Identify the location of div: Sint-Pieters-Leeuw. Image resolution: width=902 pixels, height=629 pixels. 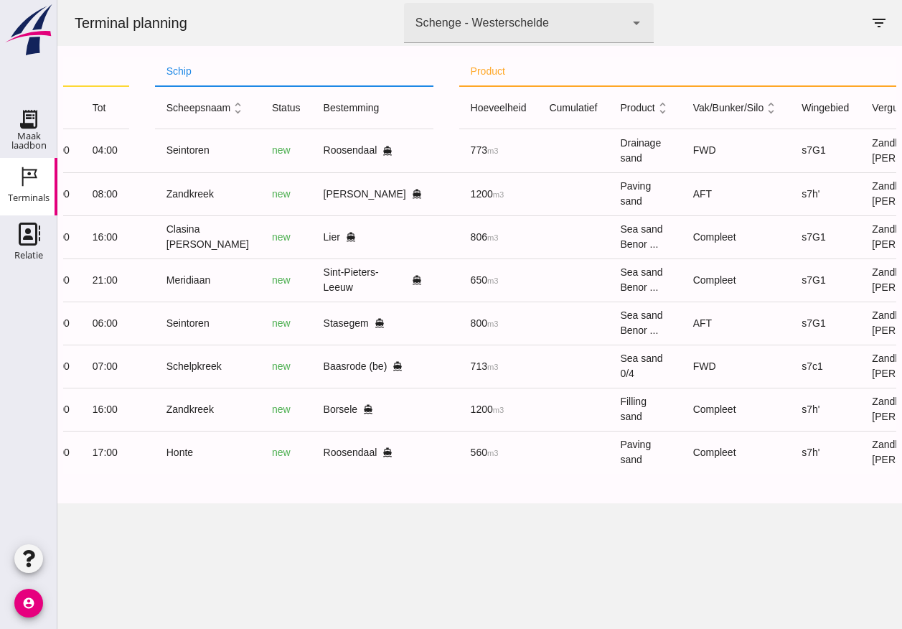
(315, 280).